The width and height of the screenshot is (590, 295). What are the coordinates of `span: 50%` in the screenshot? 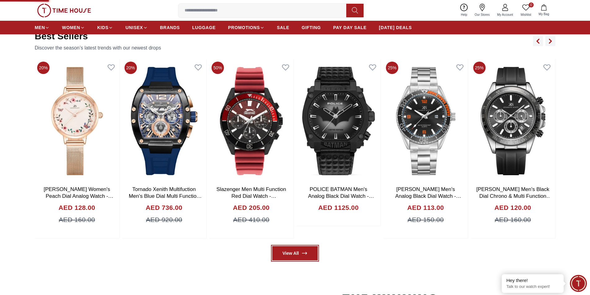 It's located at (218, 68).